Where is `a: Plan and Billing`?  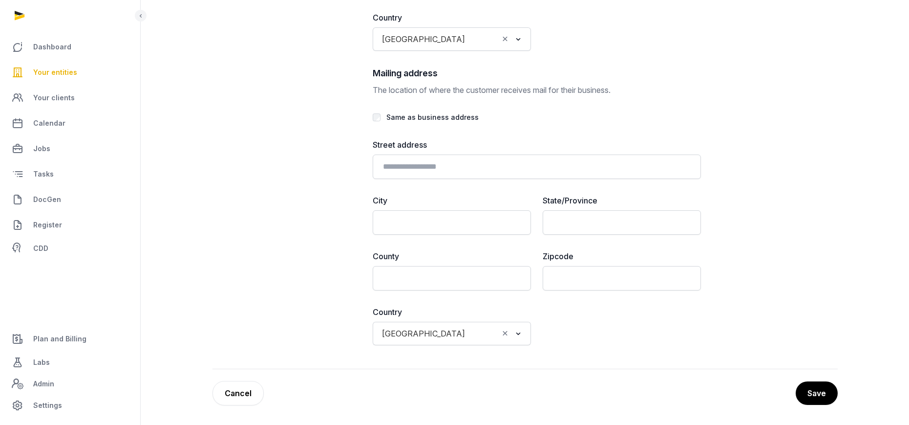 a: Plan and Billing is located at coordinates (70, 339).